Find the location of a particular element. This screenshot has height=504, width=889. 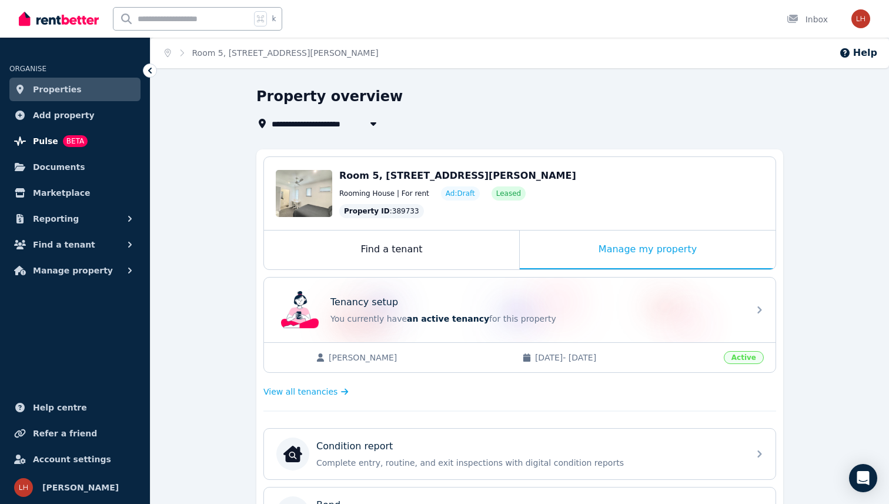

a: Account settings is located at coordinates (75, 459).